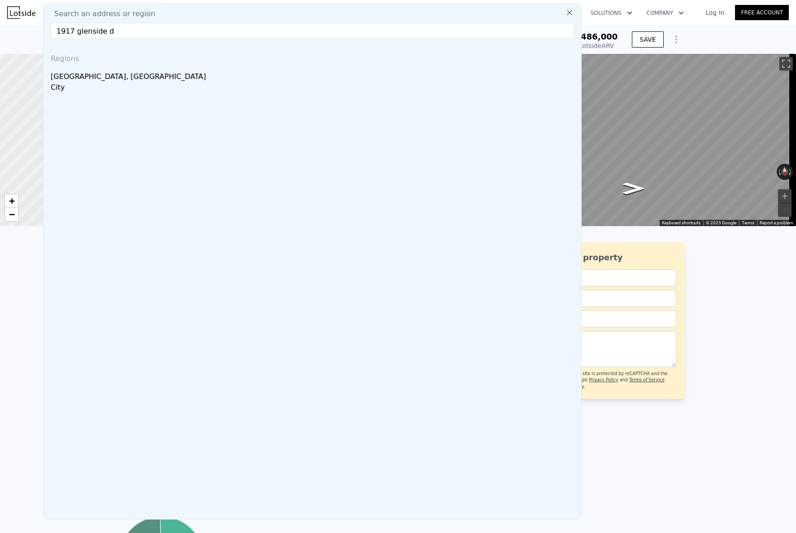  What do you see at coordinates (676, 39) in the screenshot?
I see `button: Show Options` at bounding box center [676, 39].